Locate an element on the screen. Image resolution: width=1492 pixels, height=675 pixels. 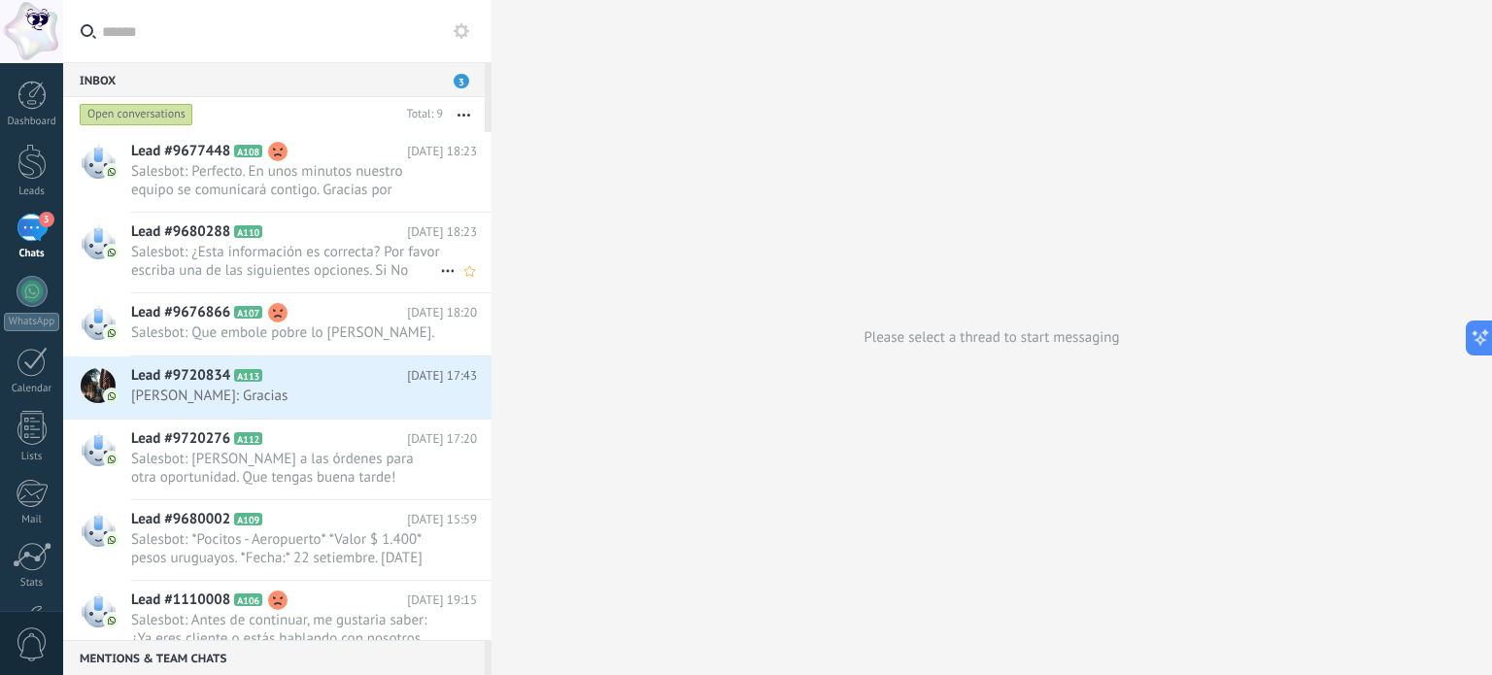
span: Lead #9720276 is located at coordinates (181, 439).